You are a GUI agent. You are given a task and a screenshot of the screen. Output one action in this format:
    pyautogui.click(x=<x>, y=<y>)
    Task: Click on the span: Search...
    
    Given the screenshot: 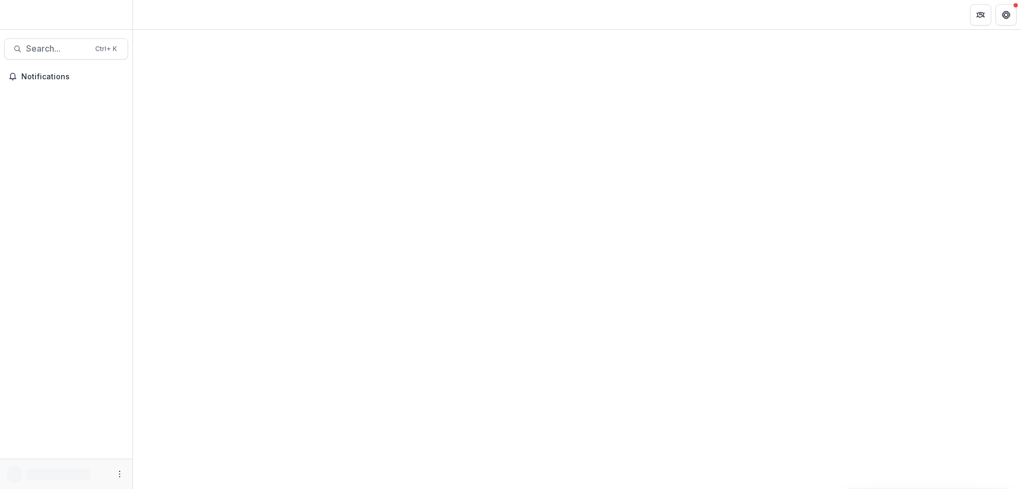 What is the action you would take?
    pyautogui.click(x=57, y=48)
    